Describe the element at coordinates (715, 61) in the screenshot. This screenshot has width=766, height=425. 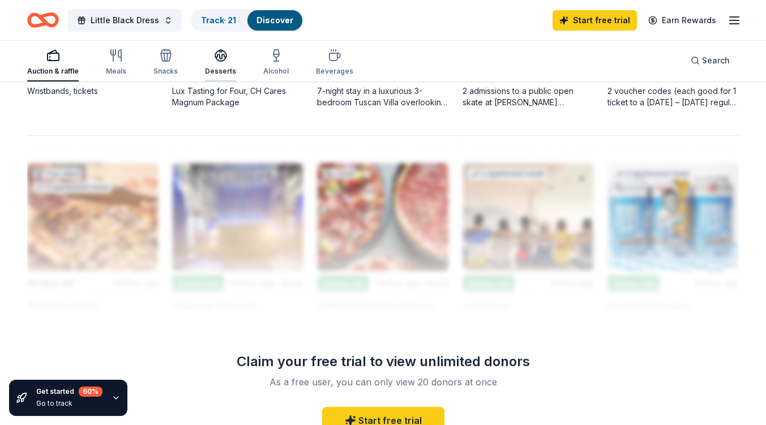
I see `span: Search` at that location.